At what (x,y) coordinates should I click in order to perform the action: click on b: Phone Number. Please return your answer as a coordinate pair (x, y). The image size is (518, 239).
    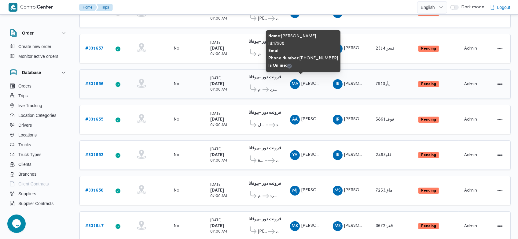
    Looking at the image, I should click on (283, 58).